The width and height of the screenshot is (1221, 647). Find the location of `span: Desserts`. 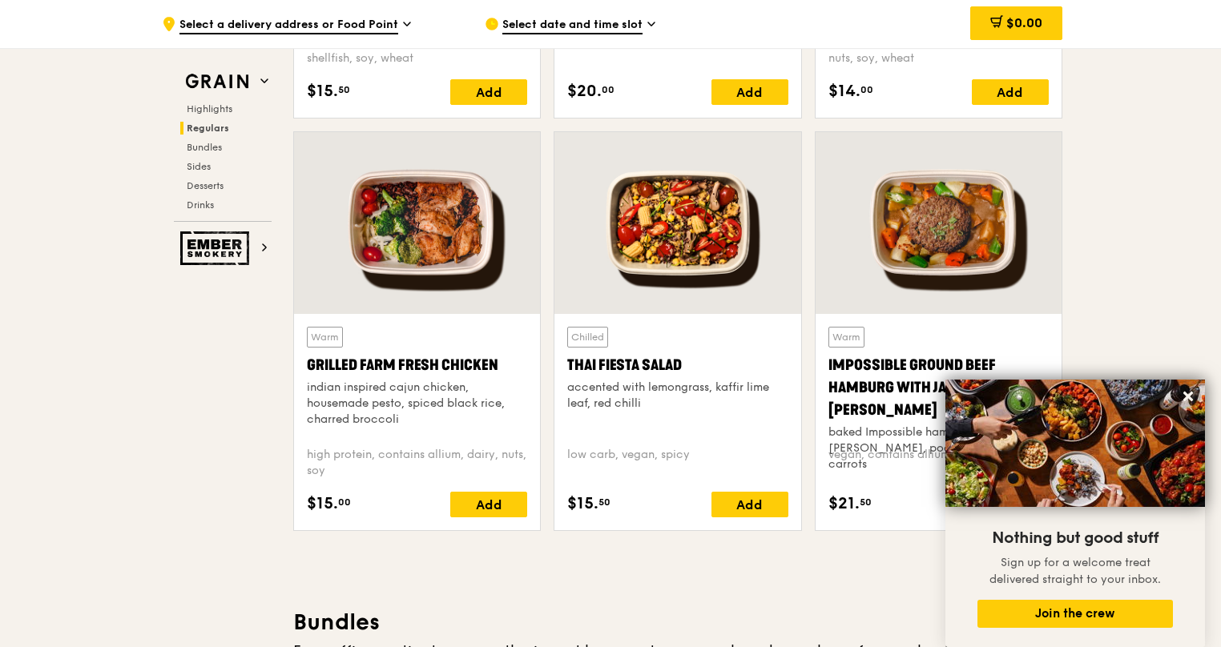

span: Desserts is located at coordinates (205, 186).